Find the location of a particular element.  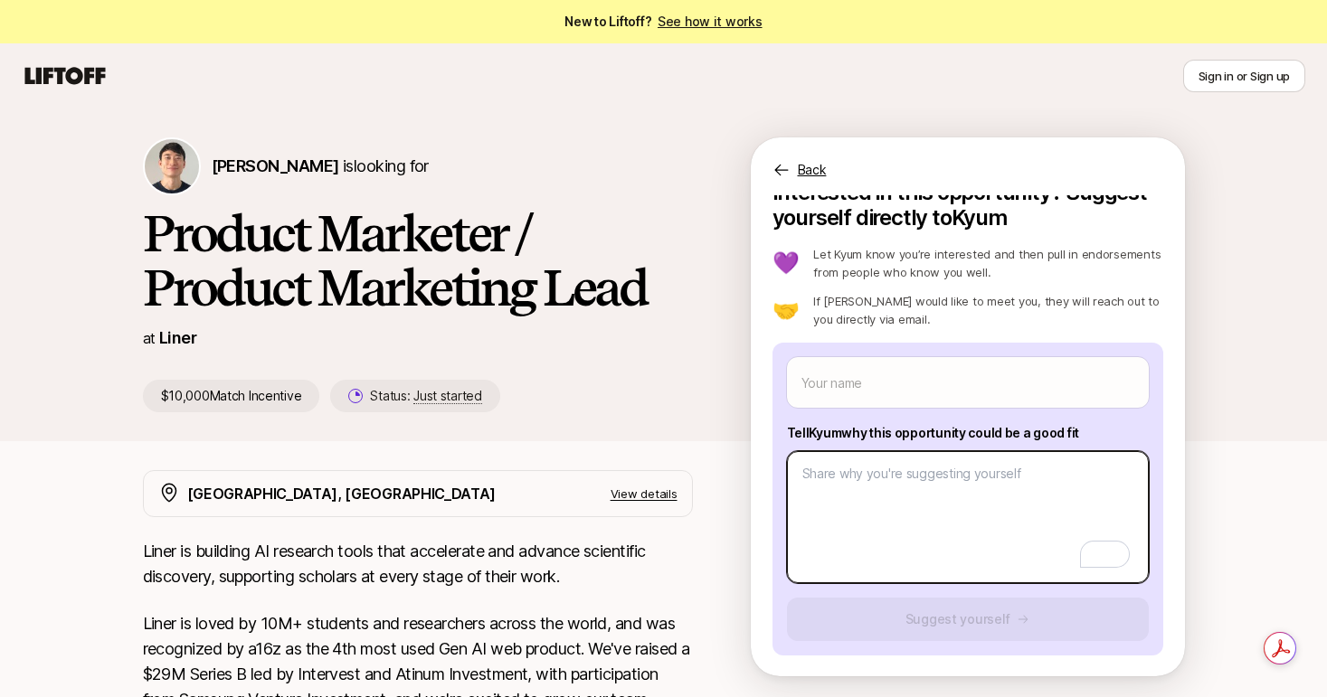

span: New to Liftoff? is located at coordinates (663, 22).